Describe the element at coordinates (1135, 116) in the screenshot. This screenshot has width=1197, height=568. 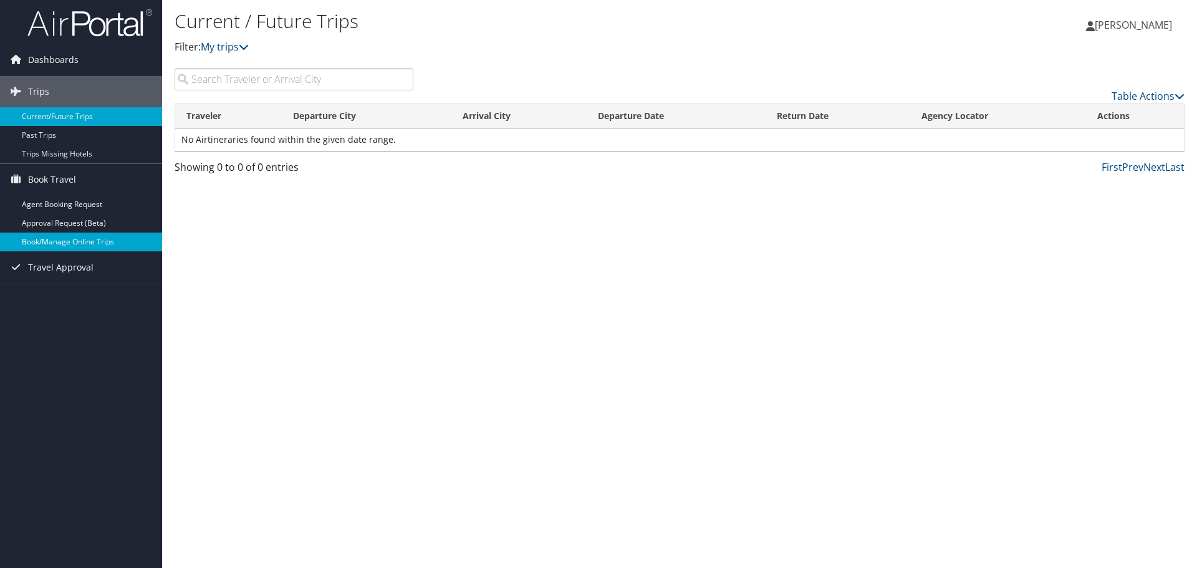
I see `th: Actions` at that location.